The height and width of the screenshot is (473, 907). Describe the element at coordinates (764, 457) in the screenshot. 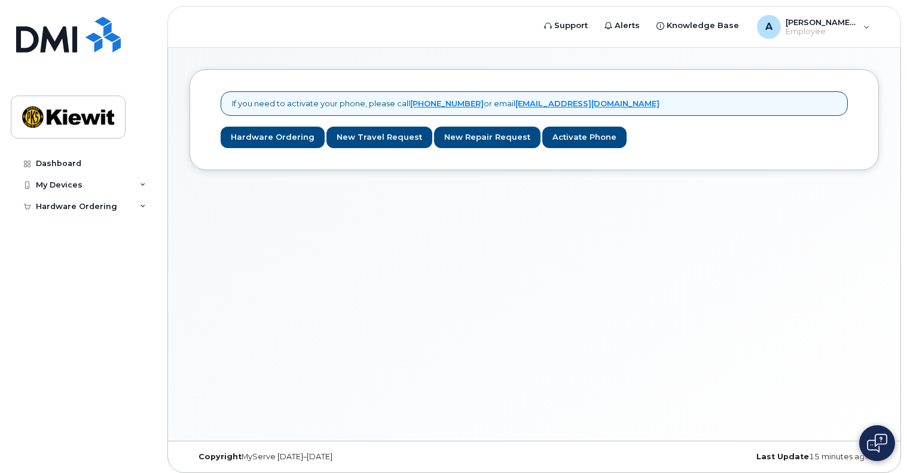

I see `div: 15 minutes ago` at that location.